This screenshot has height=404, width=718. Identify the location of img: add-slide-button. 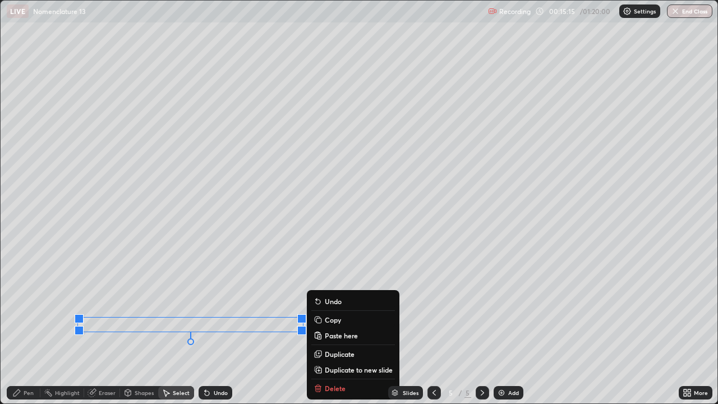
(501, 393).